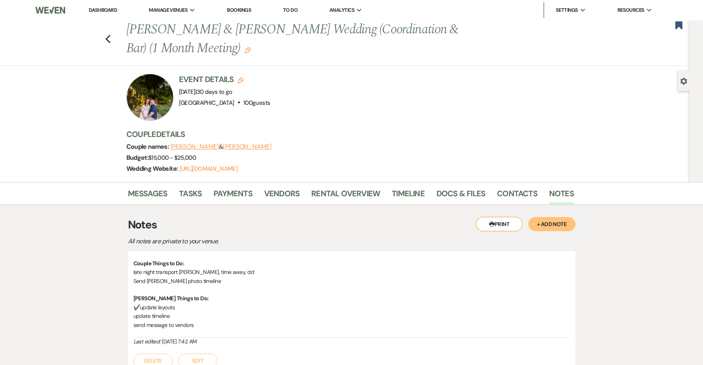  What do you see at coordinates (214, 92) in the screenshot?
I see `span: 30 days to go` at bounding box center [214, 92].